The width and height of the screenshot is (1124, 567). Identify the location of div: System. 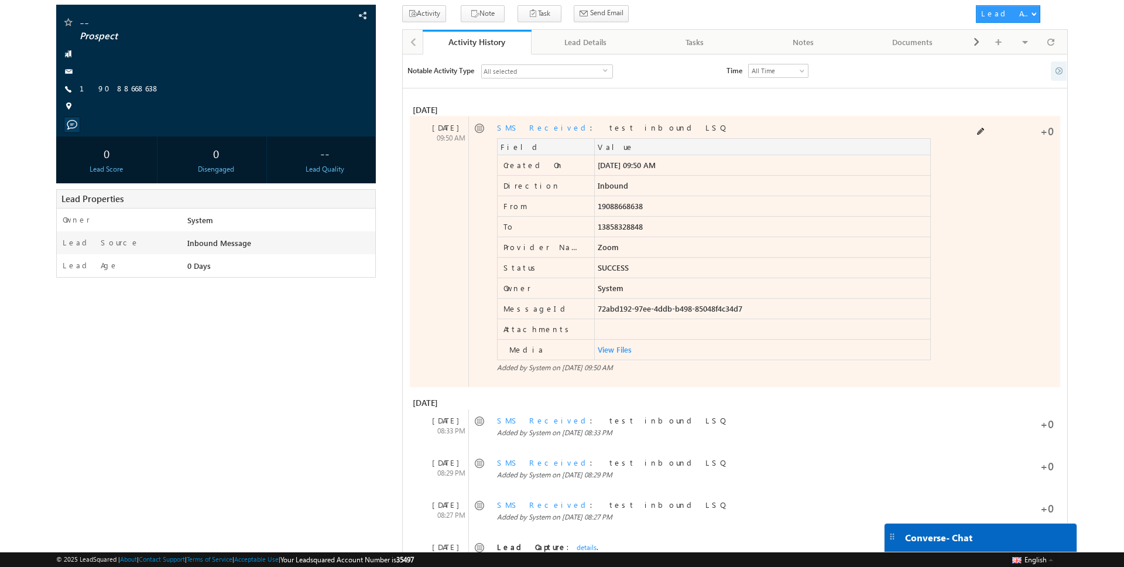
(280, 223).